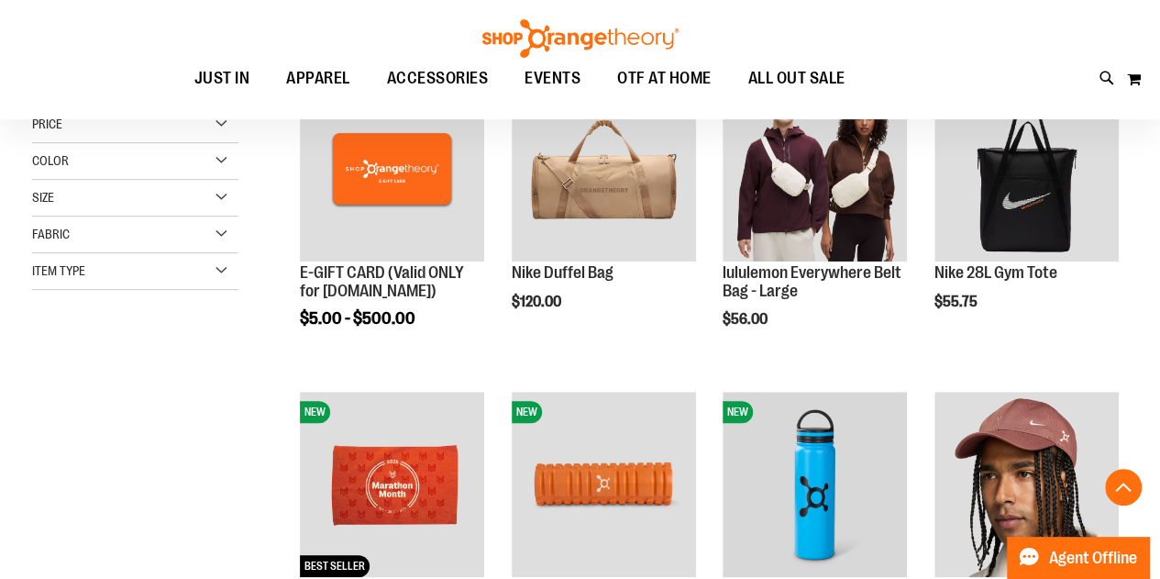 The image size is (1160, 579). Describe the element at coordinates (392, 485) in the screenshot. I see `a: 2025 Marathon Sports TowelNEWBEST SELLER` at that location.